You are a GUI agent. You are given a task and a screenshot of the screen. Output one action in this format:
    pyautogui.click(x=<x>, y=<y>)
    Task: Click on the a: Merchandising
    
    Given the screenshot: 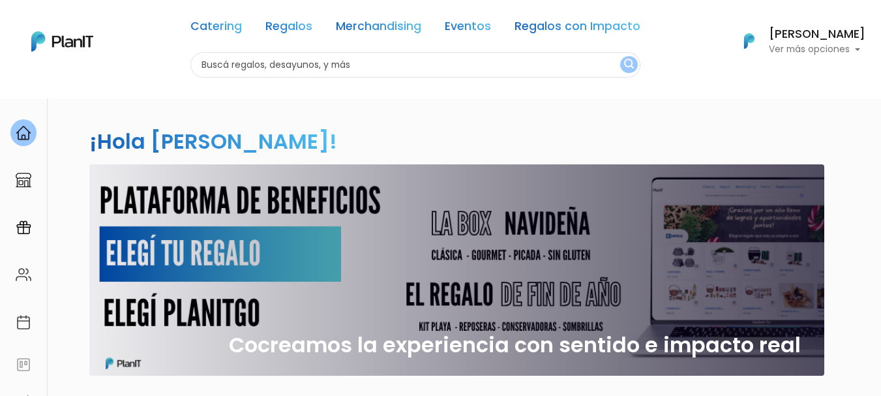 What is the action you would take?
    pyautogui.click(x=378, y=29)
    